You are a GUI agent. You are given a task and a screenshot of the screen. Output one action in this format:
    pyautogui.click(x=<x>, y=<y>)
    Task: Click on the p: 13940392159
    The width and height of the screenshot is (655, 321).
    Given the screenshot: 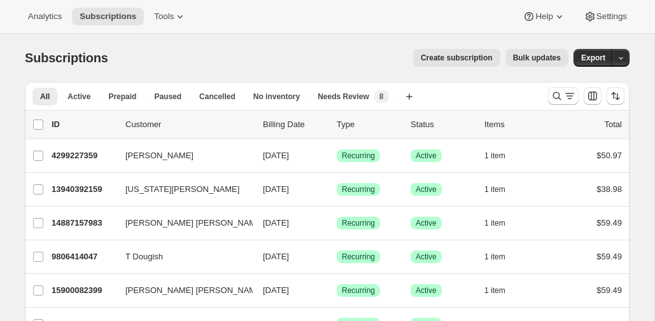 What is the action you would take?
    pyautogui.click(x=83, y=190)
    